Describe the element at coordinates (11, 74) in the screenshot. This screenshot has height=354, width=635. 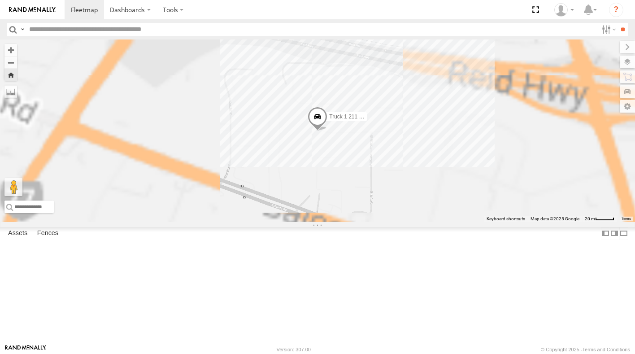
I see `button: Zoom Home` at that location.